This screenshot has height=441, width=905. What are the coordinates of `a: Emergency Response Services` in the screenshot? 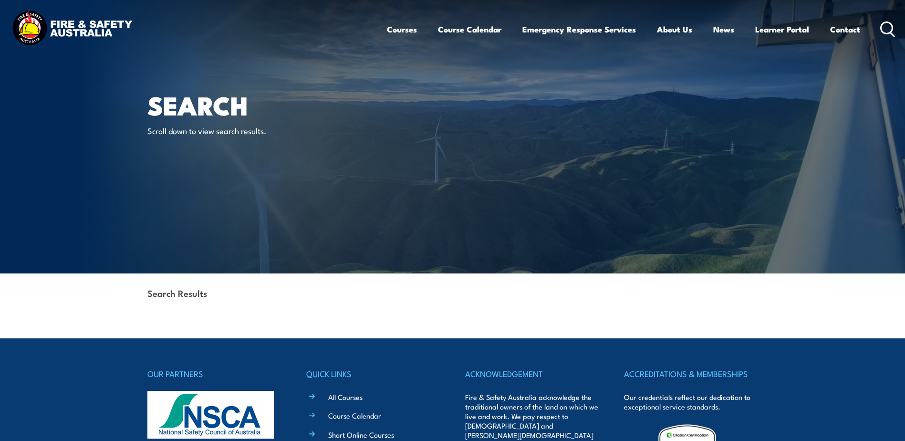 It's located at (579, 29).